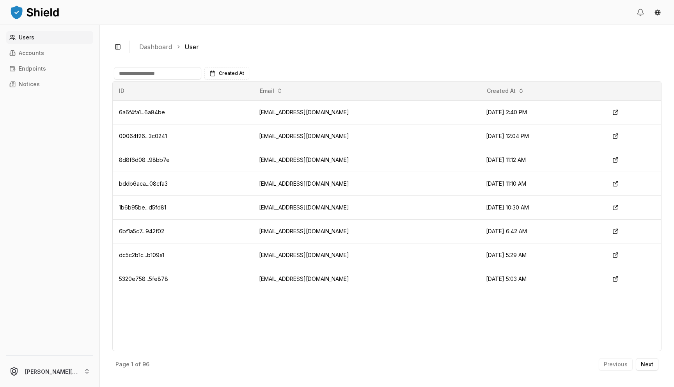 The image size is (674, 387). I want to click on span: dc5c2b1c...b109a1, so click(142, 255).